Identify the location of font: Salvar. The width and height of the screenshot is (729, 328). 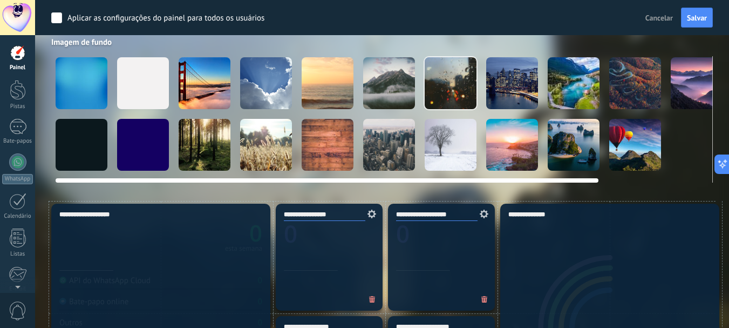
(697, 18).